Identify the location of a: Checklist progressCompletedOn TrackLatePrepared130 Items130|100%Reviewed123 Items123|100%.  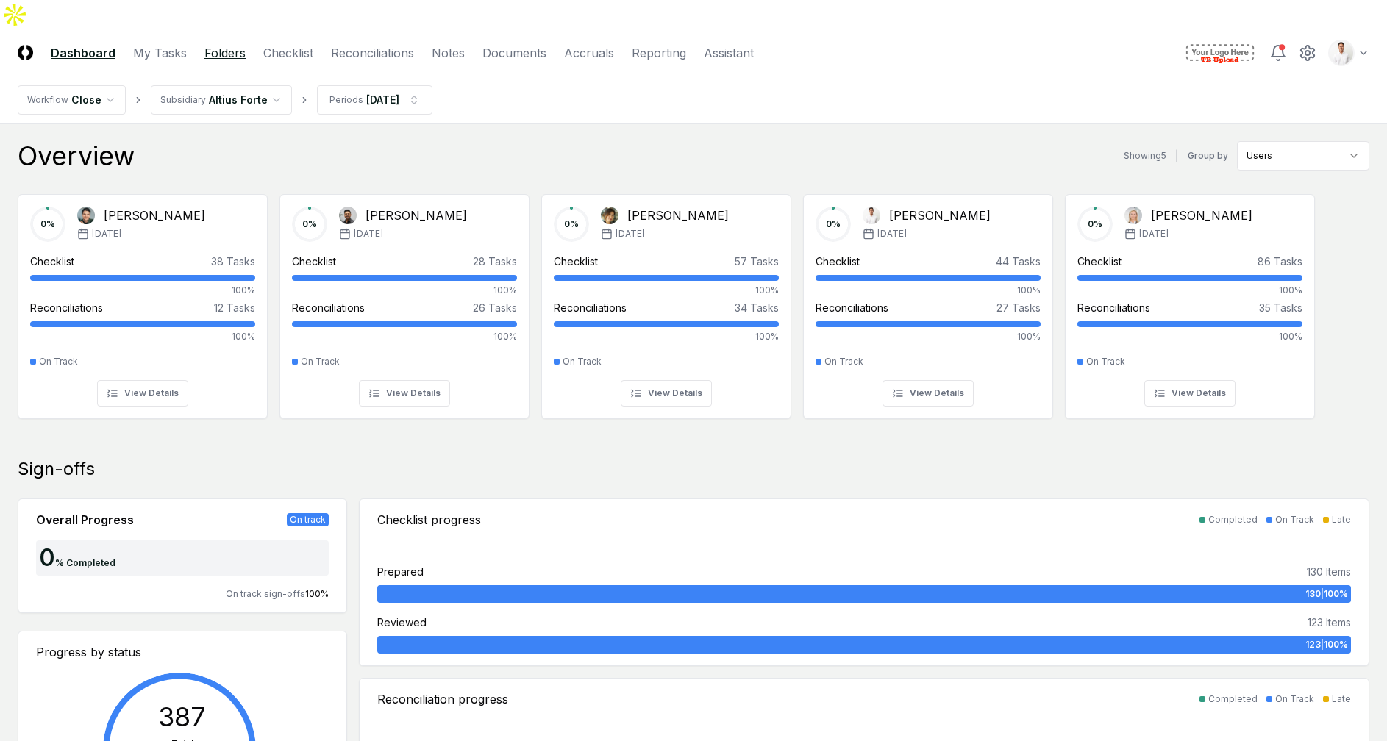
(864, 582).